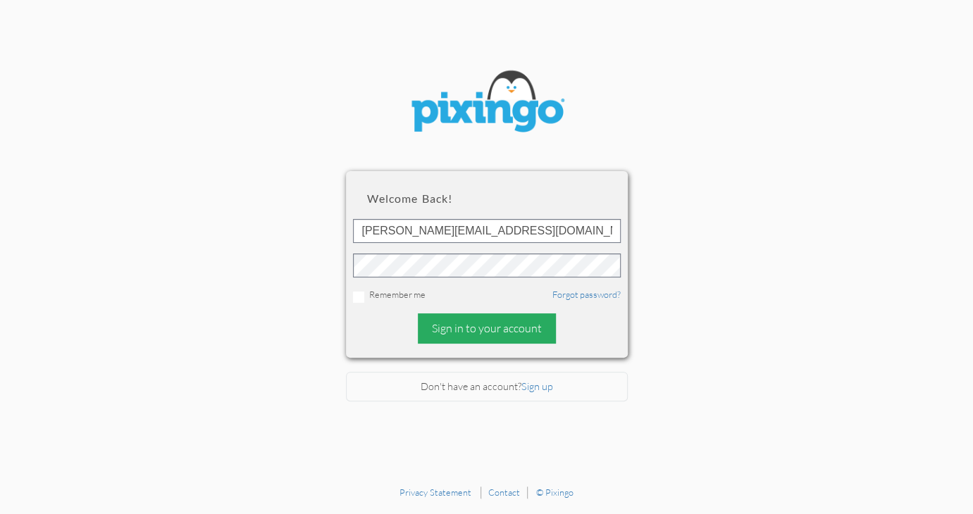 This screenshot has height=514, width=973. What do you see at coordinates (586, 294) in the screenshot?
I see `a: Forgot password?` at bounding box center [586, 294].